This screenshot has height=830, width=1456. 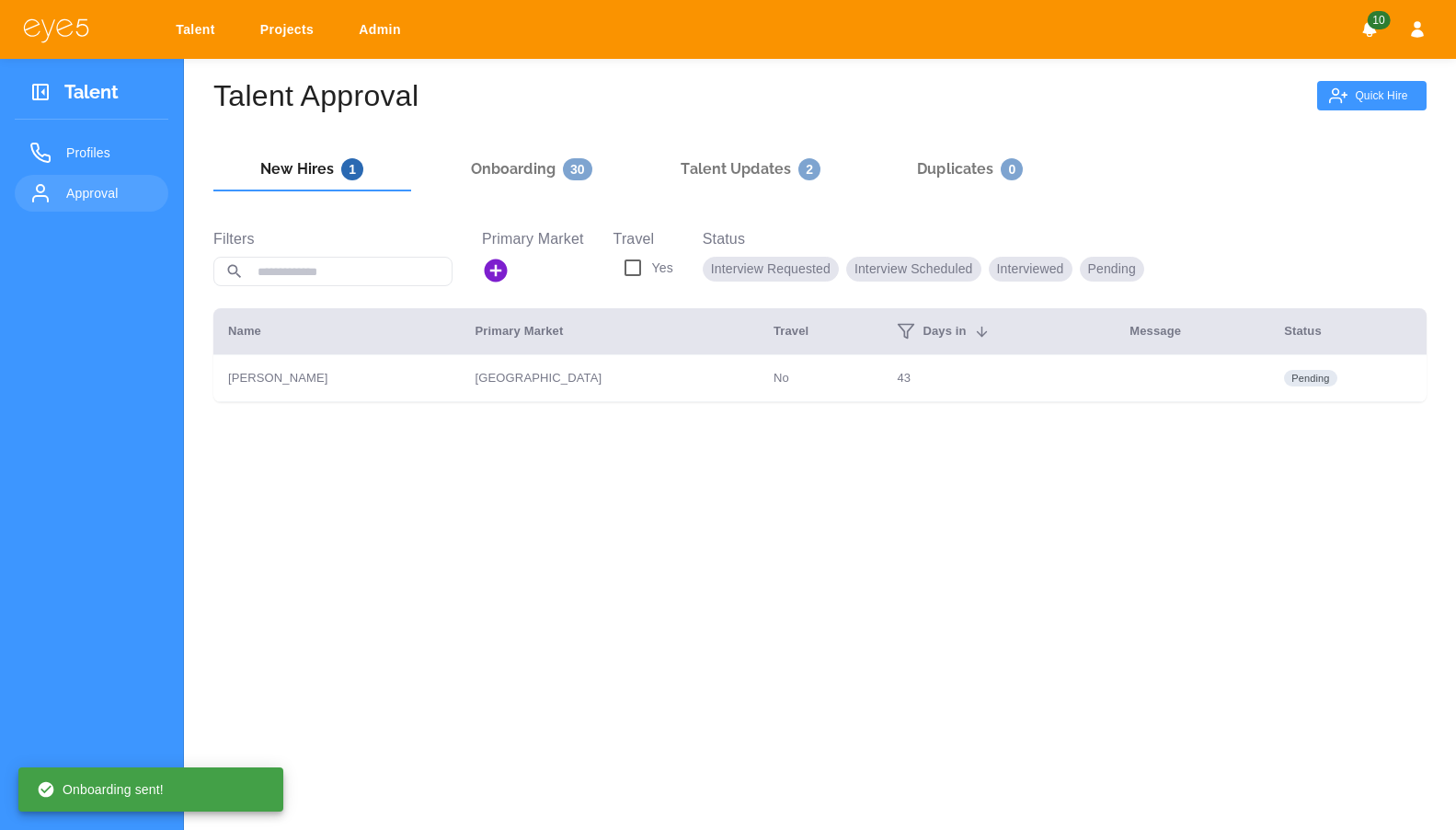 I want to click on h6: Onboarding, so click(x=532, y=170).